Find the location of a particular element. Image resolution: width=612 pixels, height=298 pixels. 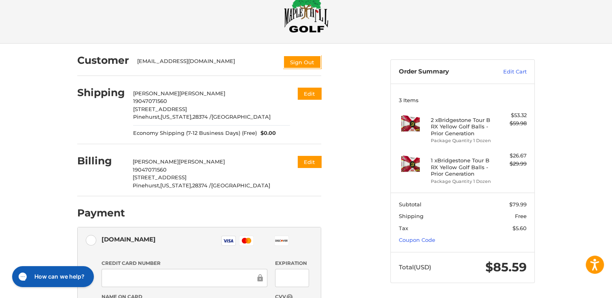

span: $85.59 is located at coordinates (506, 267).